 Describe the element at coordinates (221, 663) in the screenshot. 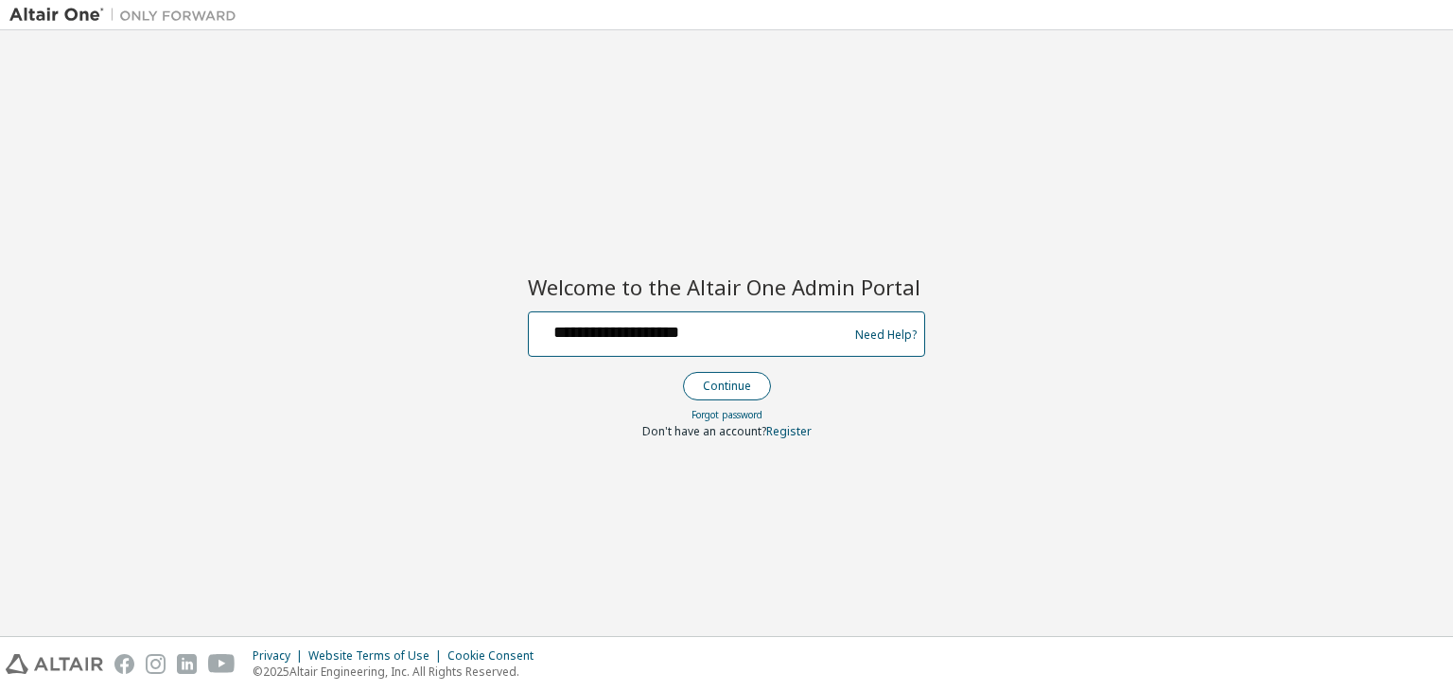

I see `img: youtube.svg` at that location.